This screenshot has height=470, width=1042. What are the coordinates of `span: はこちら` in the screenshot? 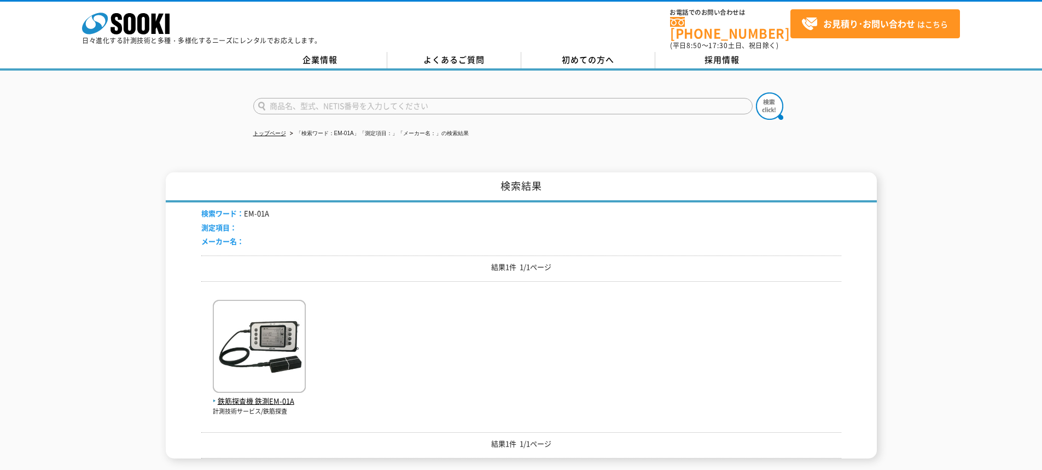 It's located at (874, 24).